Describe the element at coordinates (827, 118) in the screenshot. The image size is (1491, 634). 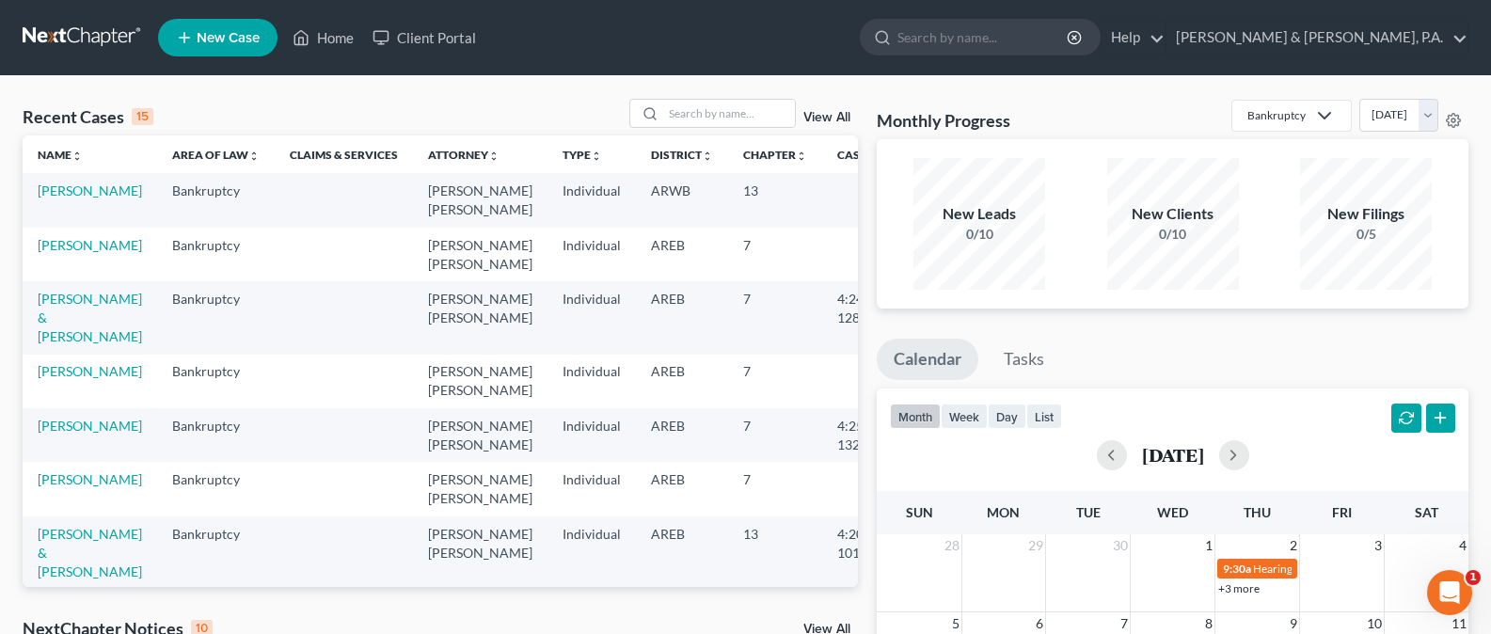
I see `a: View All` at that location.